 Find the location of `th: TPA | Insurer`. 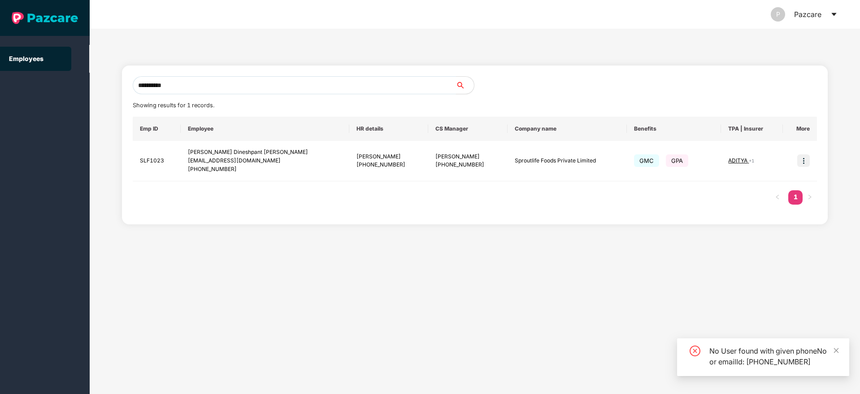

th: TPA | Insurer is located at coordinates (752, 129).